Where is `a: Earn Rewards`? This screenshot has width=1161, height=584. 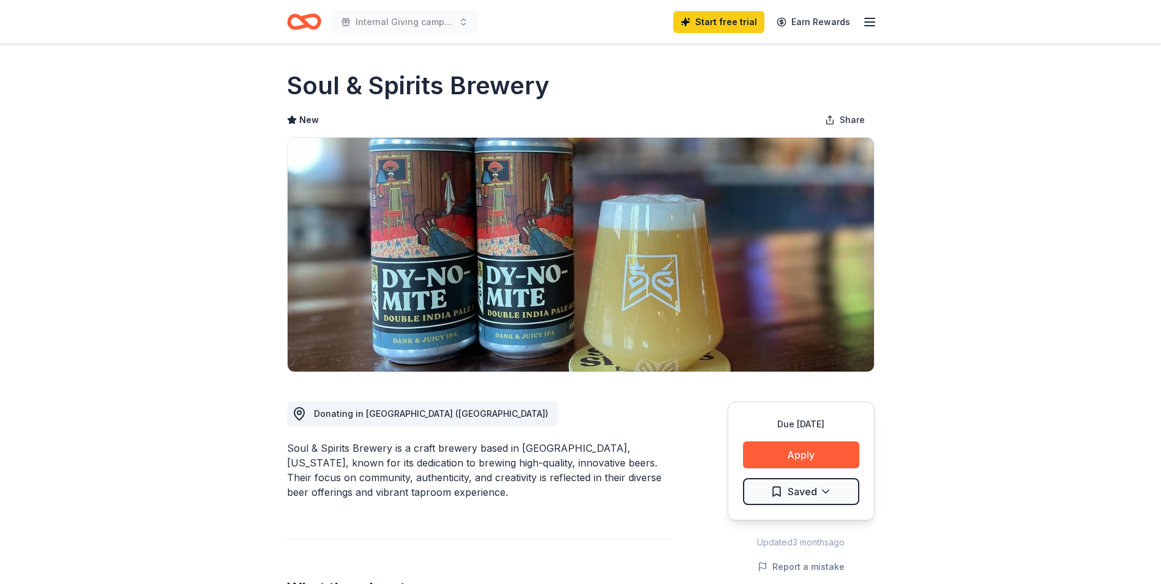
a: Earn Rewards is located at coordinates (813, 22).